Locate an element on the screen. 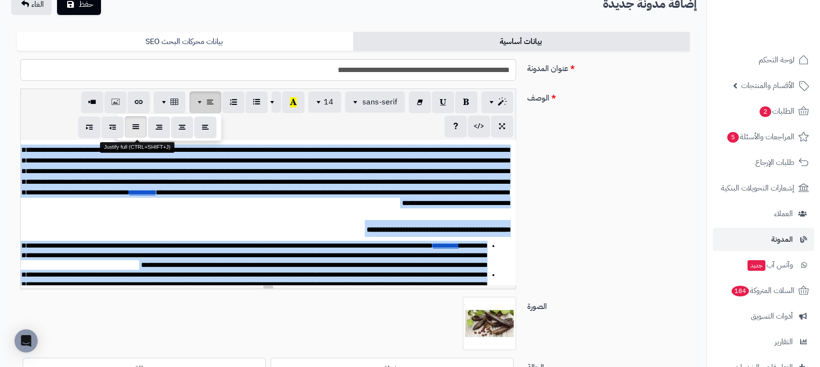 The height and width of the screenshot is (367, 820). span: 184 is located at coordinates (741, 291).